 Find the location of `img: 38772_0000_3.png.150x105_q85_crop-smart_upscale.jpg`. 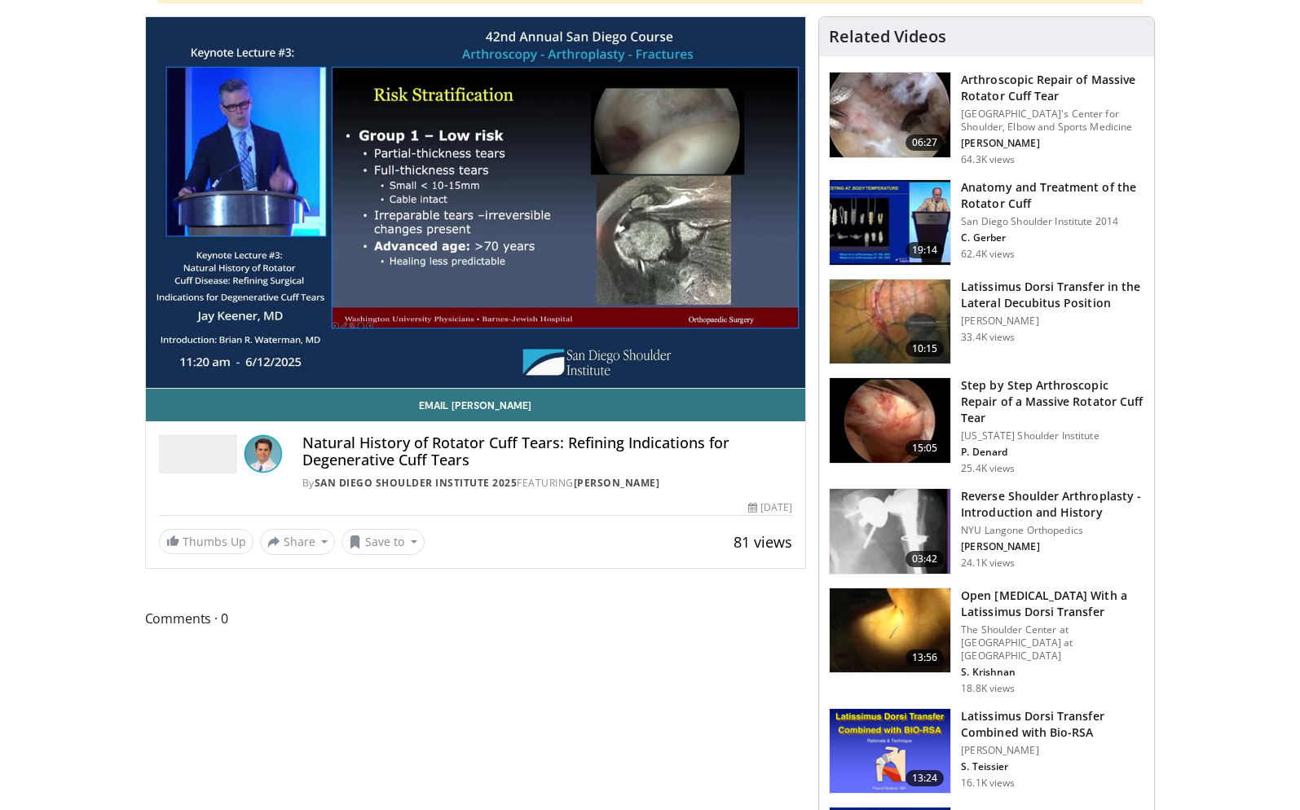

img: 38772_0000_3.png.150x105_q85_crop-smart_upscale.jpg is located at coordinates (890, 631).